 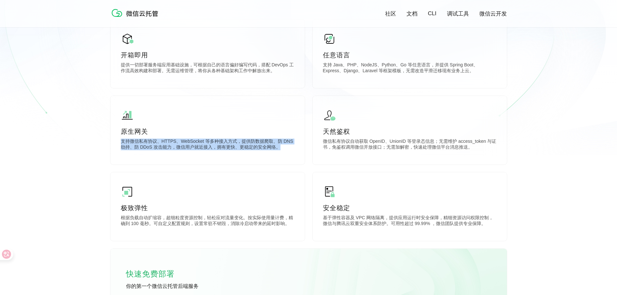 I want to click on p: 提供一切部署服务端应用基础设施，可根据自己的语言偏好编写代码，搭配 DevOps 工作流高效构建和部署。无需运维管理，将你从各种基础架构工作中解放出来。, so click(x=208, y=69).